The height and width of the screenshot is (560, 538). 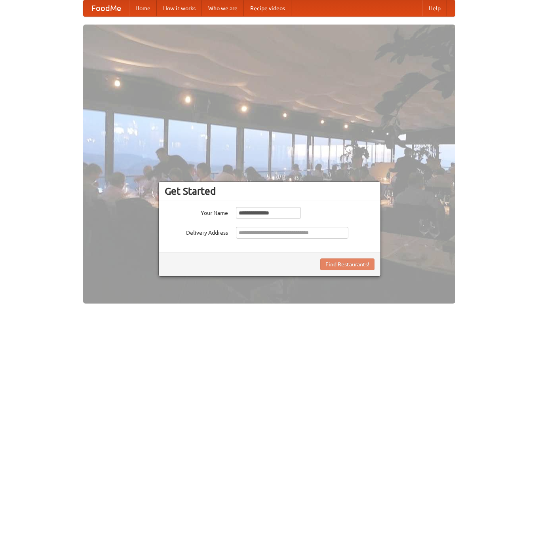 What do you see at coordinates (196, 212) in the screenshot?
I see `label: Your Name` at bounding box center [196, 212].